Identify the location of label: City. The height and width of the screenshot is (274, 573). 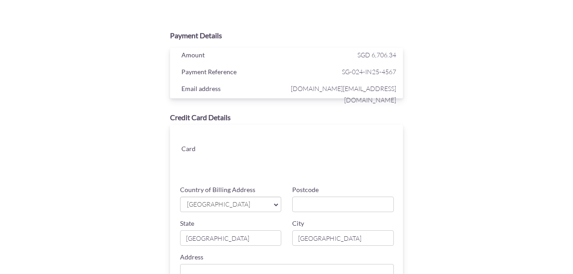
(298, 224).